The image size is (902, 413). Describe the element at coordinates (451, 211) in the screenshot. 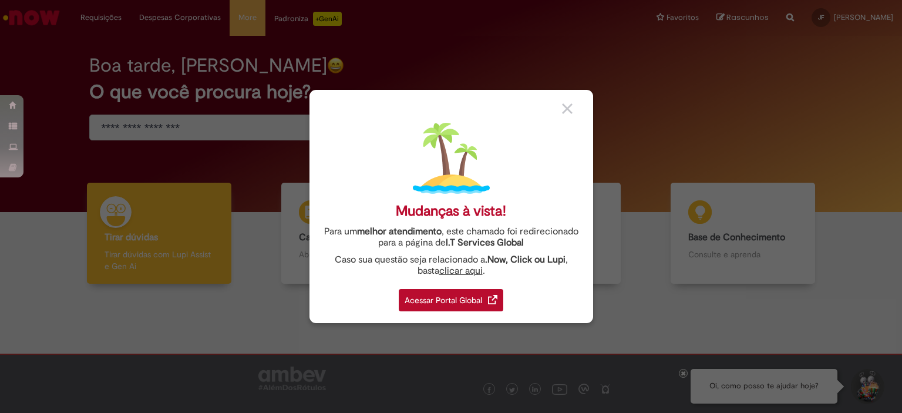

I see `div: Mudanças à vista!` at that location.